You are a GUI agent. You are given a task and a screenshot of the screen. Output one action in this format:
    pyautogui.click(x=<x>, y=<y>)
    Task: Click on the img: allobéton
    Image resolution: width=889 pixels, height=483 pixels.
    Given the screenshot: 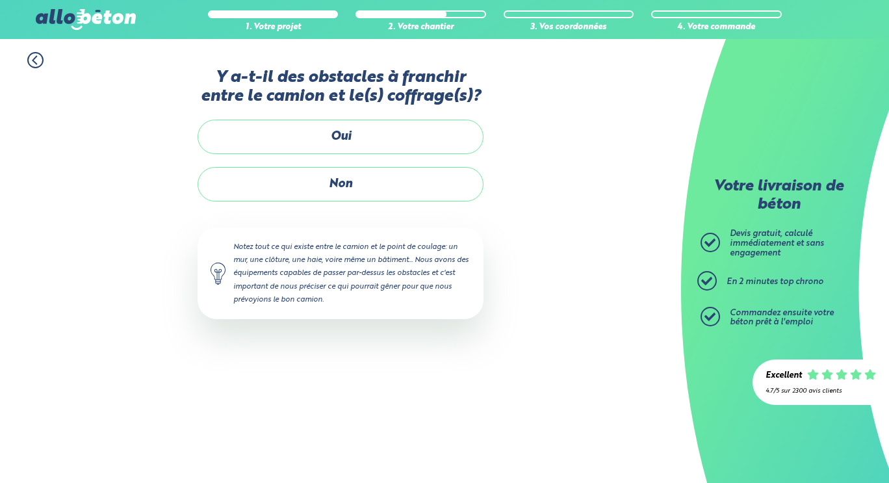 What is the action you would take?
    pyautogui.click(x=86, y=19)
    